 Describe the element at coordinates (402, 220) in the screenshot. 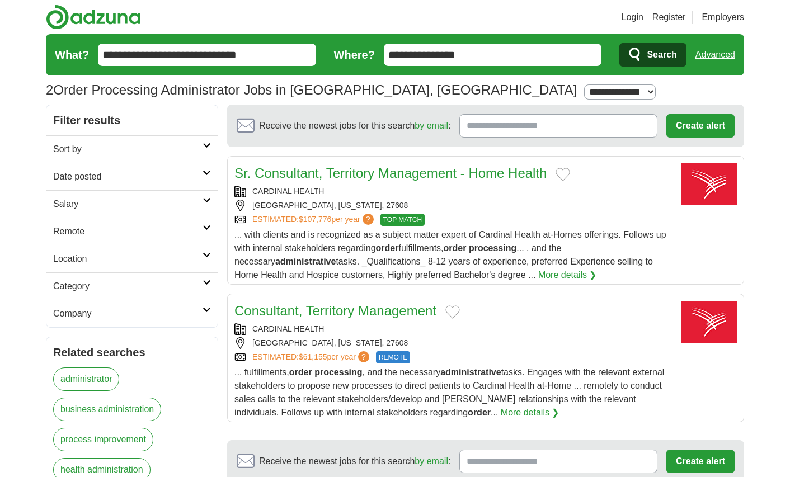

I see `span: TOP MATCH` at that location.